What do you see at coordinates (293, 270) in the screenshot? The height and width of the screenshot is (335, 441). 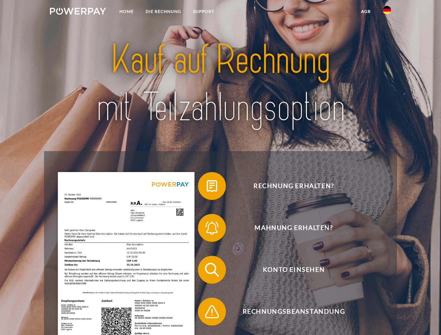 I see `span: Konto einsehen` at bounding box center [293, 270].